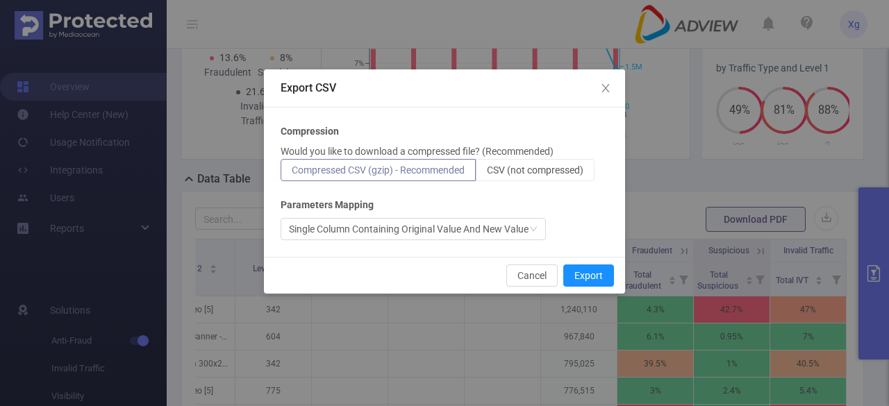 This screenshot has width=889, height=406. I want to click on span: Compressed CSV (gzip) - Recommended, so click(378, 170).